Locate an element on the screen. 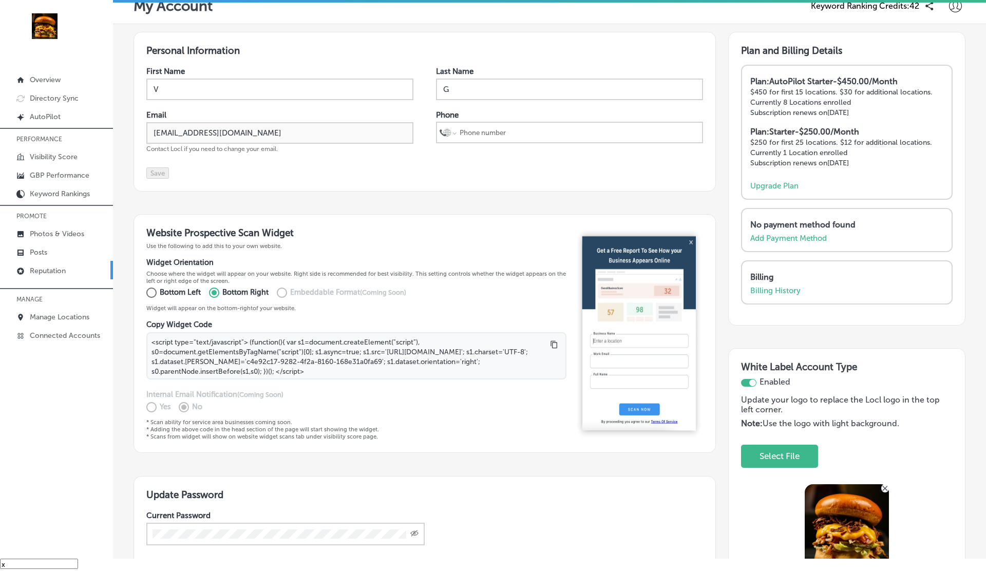 This screenshot has height=571, width=986. p: Yes is located at coordinates (165, 407).